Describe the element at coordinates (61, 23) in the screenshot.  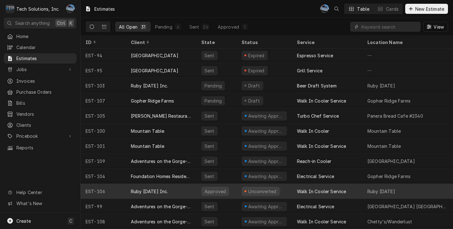
I see `span: Ctrl` at that location.